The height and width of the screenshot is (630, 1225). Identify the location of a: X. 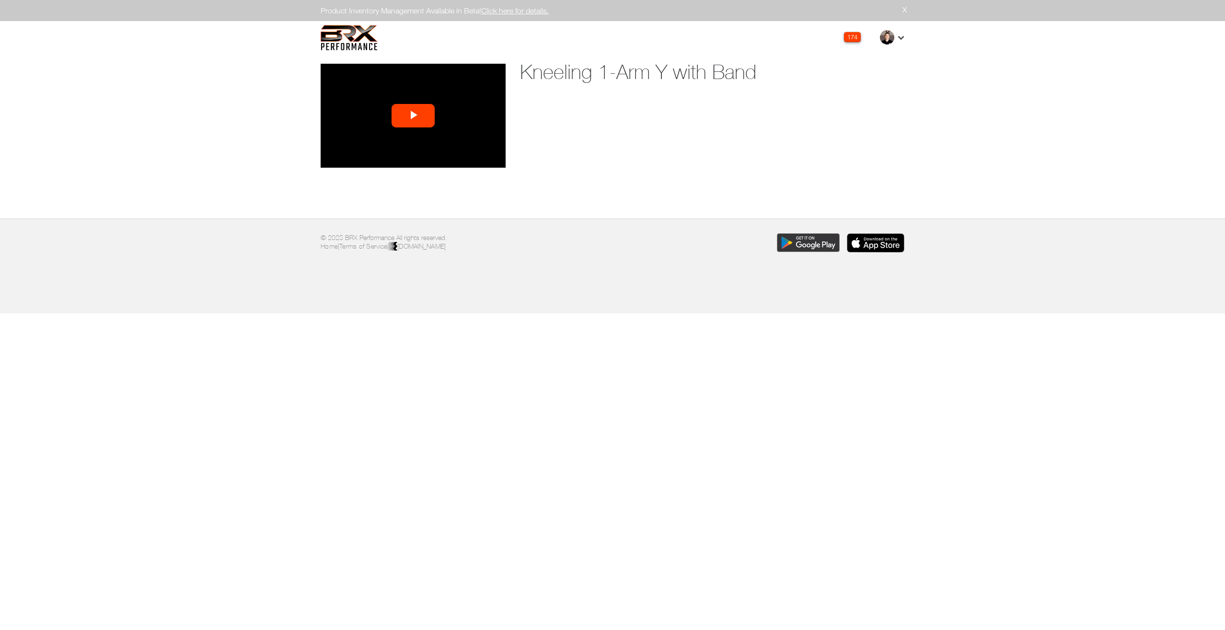
(904, 10).